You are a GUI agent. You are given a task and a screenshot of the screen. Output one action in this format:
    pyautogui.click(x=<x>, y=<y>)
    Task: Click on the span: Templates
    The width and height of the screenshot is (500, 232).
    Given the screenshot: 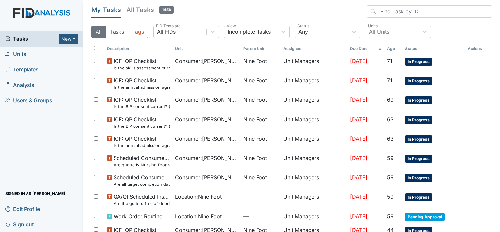 What is the action you would take?
    pyautogui.click(x=22, y=69)
    